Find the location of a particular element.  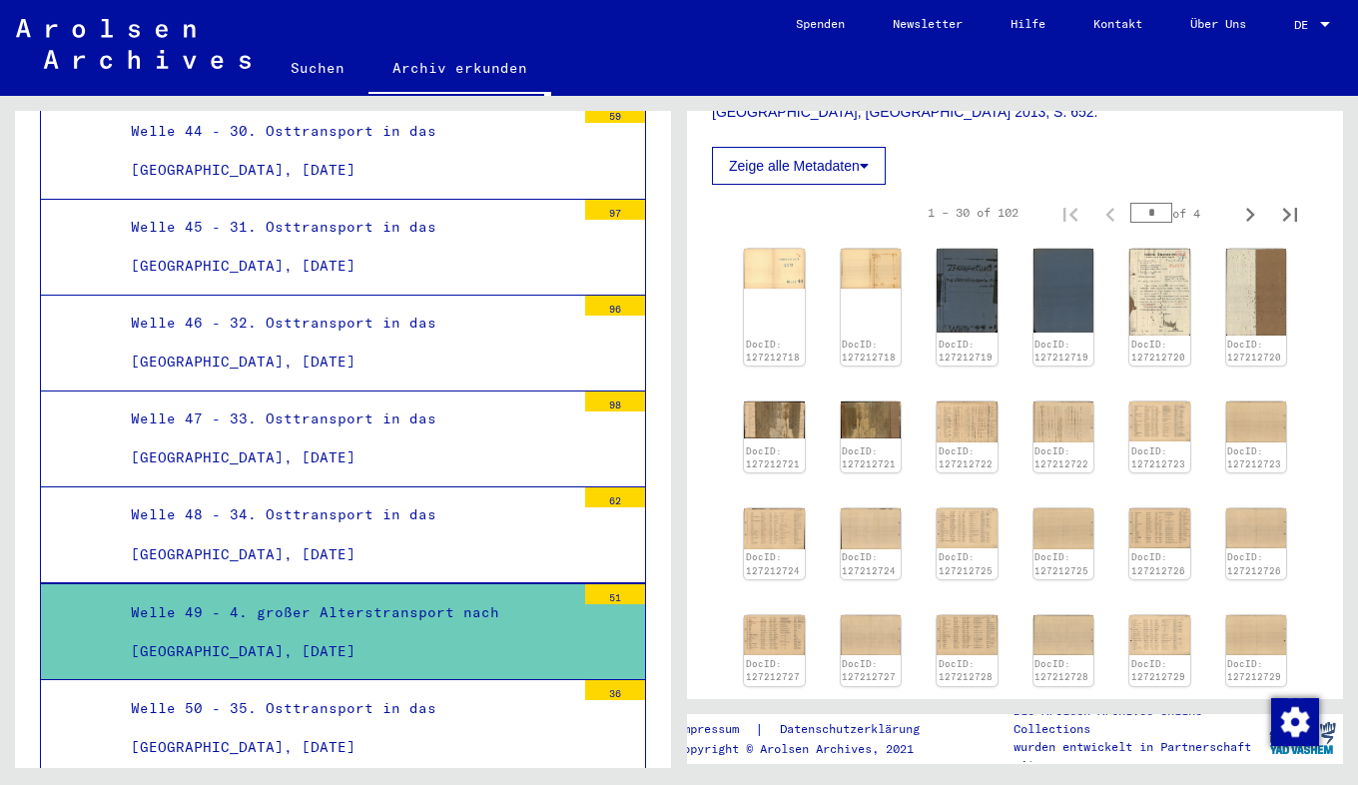

p: wurden entwickelt in Partnerschaft mit is located at coordinates (1137, 756).